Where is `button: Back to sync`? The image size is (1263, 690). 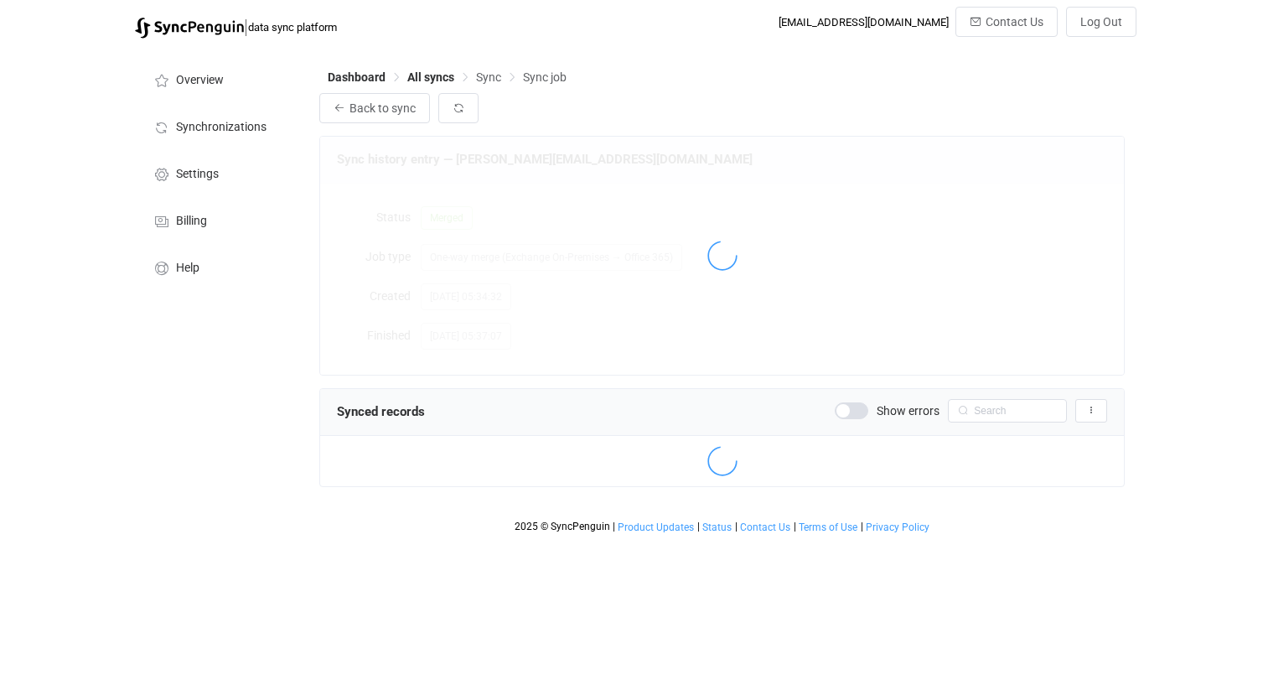 button: Back to sync is located at coordinates (375, 108).